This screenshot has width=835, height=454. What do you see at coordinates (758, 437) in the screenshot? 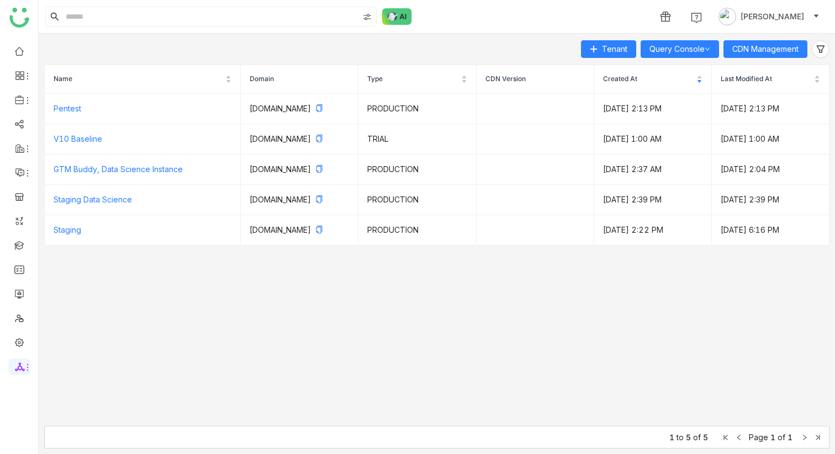
I see `span: Page` at bounding box center [758, 437].